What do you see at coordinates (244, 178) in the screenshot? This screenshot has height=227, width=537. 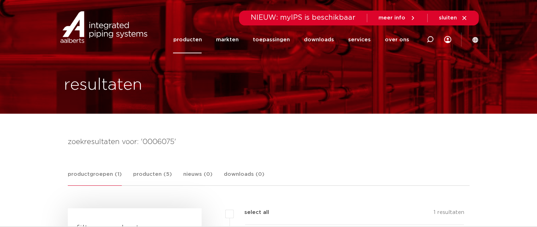 I see `a: downloads (0)` at bounding box center [244, 178].